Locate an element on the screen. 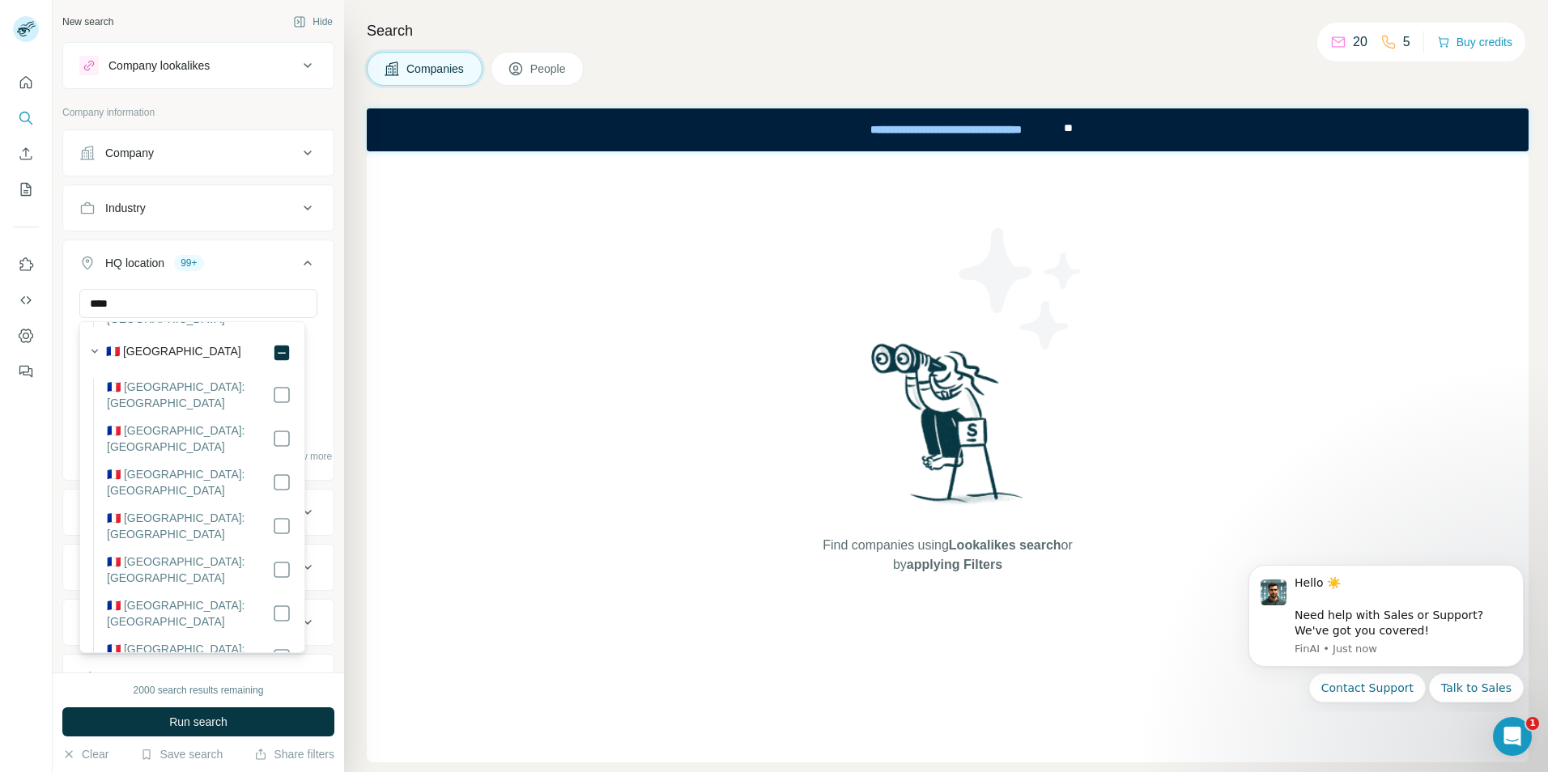 The image size is (1548, 772). button: Run search is located at coordinates (198, 722).